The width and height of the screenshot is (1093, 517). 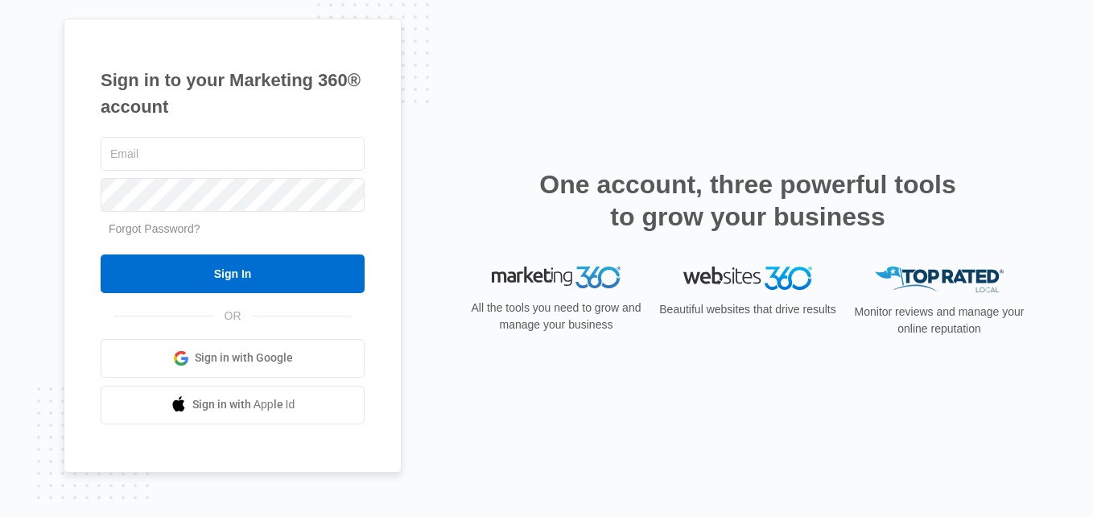 What do you see at coordinates (244, 404) in the screenshot?
I see `span: Sign in with Apple Id` at bounding box center [244, 404].